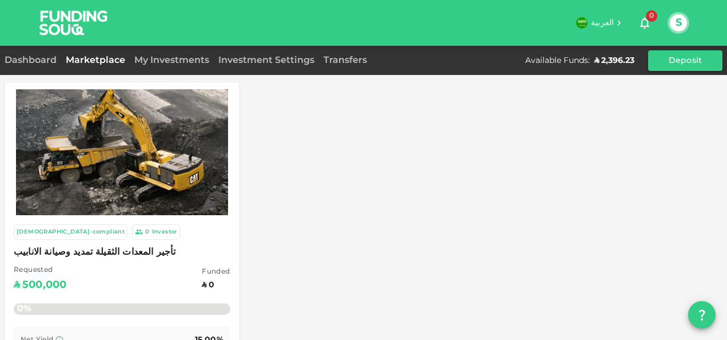  Describe the element at coordinates (266, 60) in the screenshot. I see `a: Investment Settings` at that location.